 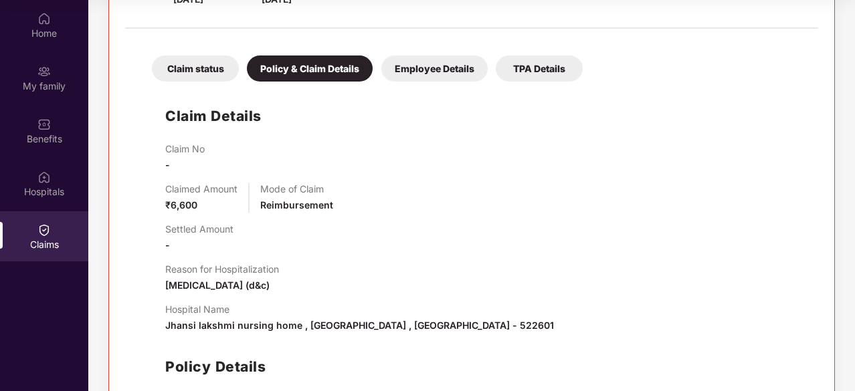 I want to click on p: Claimed Amount, so click(x=201, y=189).